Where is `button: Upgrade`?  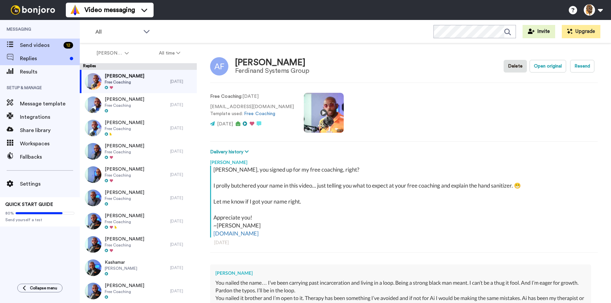
button: Upgrade is located at coordinates (581, 32).